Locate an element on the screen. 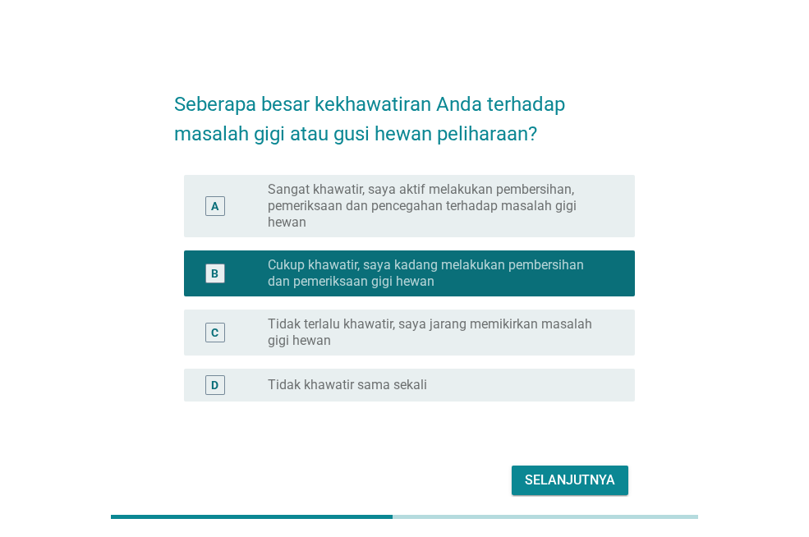  button: Selanjutnya is located at coordinates (570, 480).